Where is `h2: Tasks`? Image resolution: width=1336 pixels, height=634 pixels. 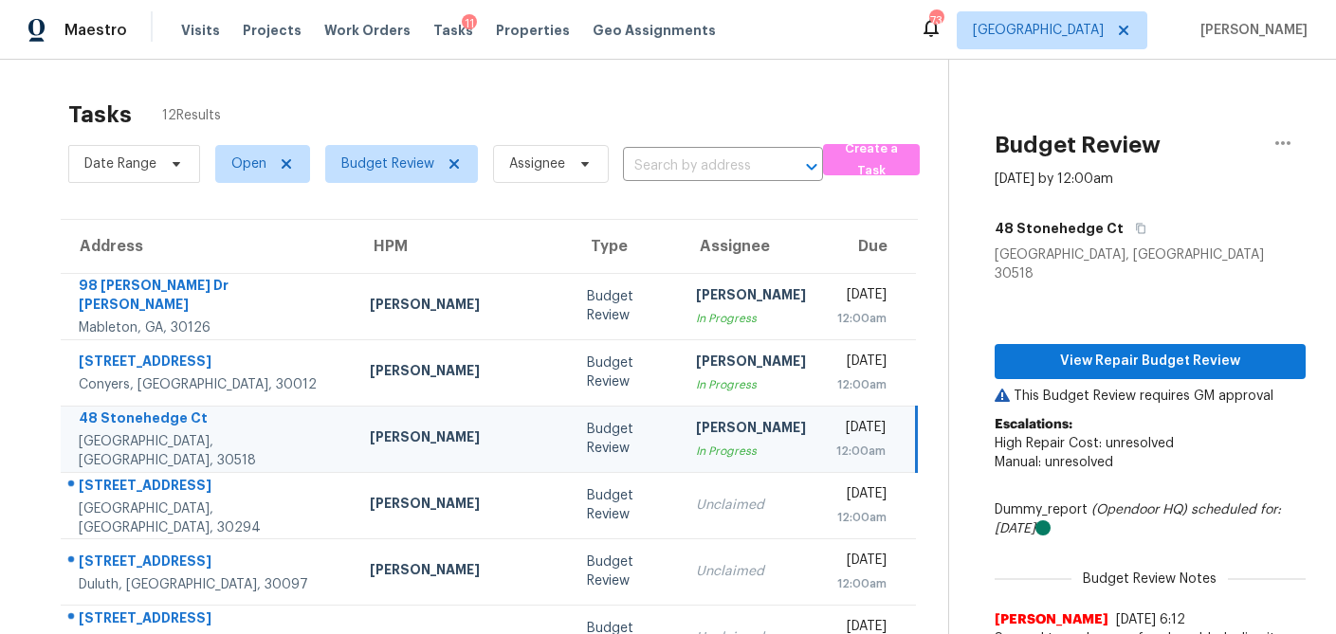
h2: Tasks is located at coordinates (100, 115).